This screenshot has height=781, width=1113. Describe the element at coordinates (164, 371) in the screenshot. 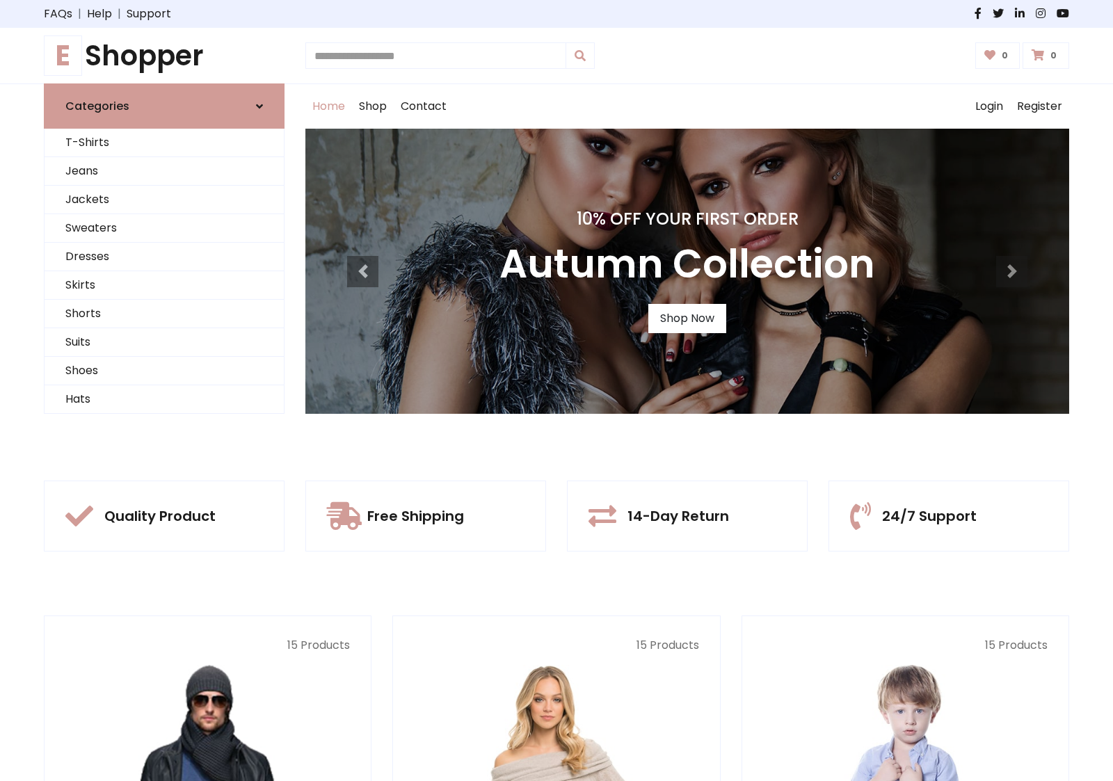

I see `a: Shoes` at that location.